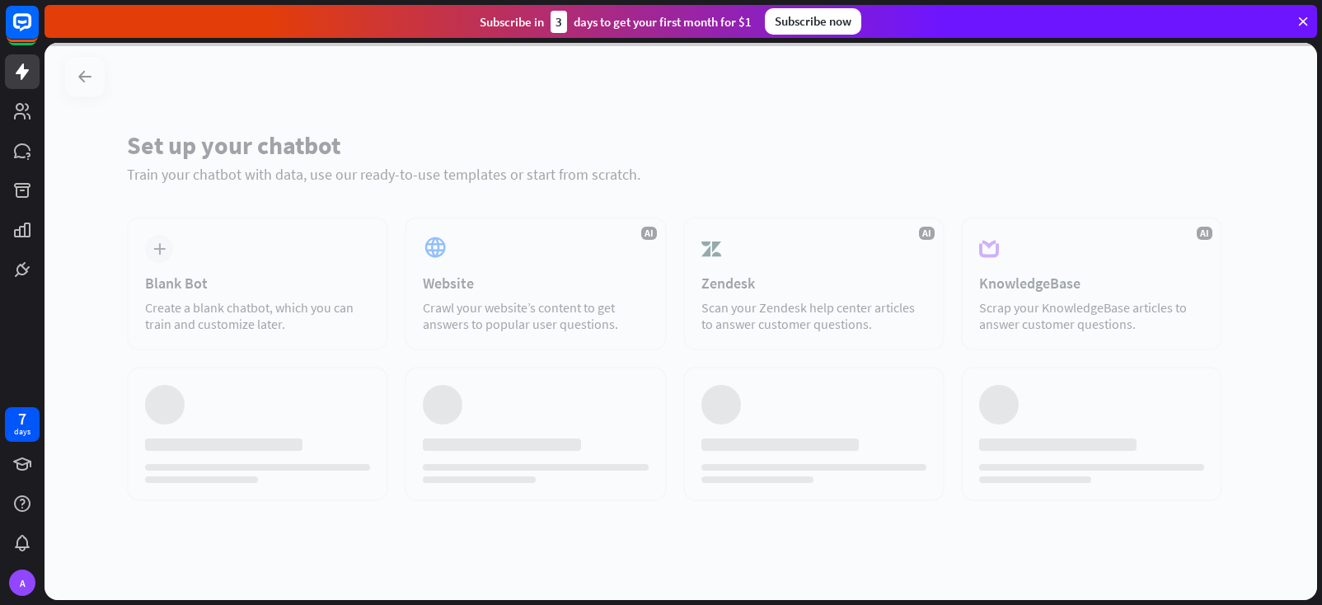 This screenshot has width=1322, height=605. I want to click on div: days, so click(22, 432).